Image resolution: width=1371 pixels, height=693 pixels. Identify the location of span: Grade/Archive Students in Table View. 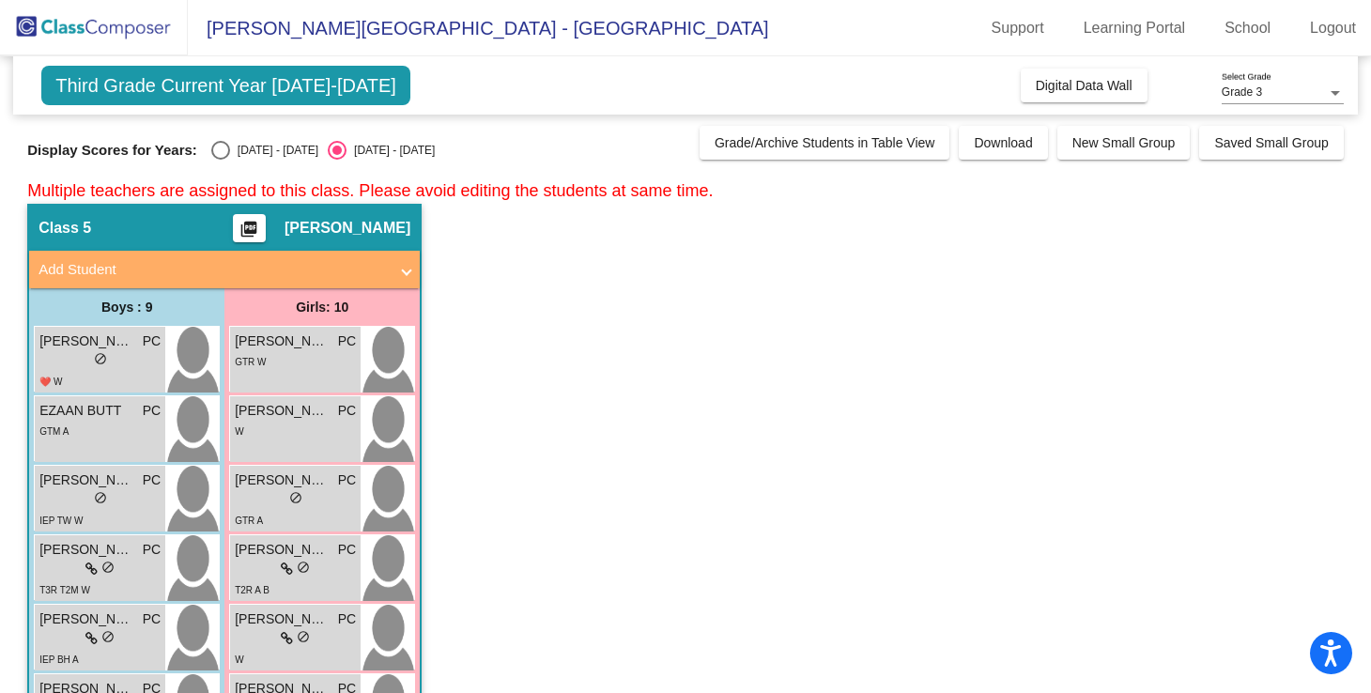
(824, 143).